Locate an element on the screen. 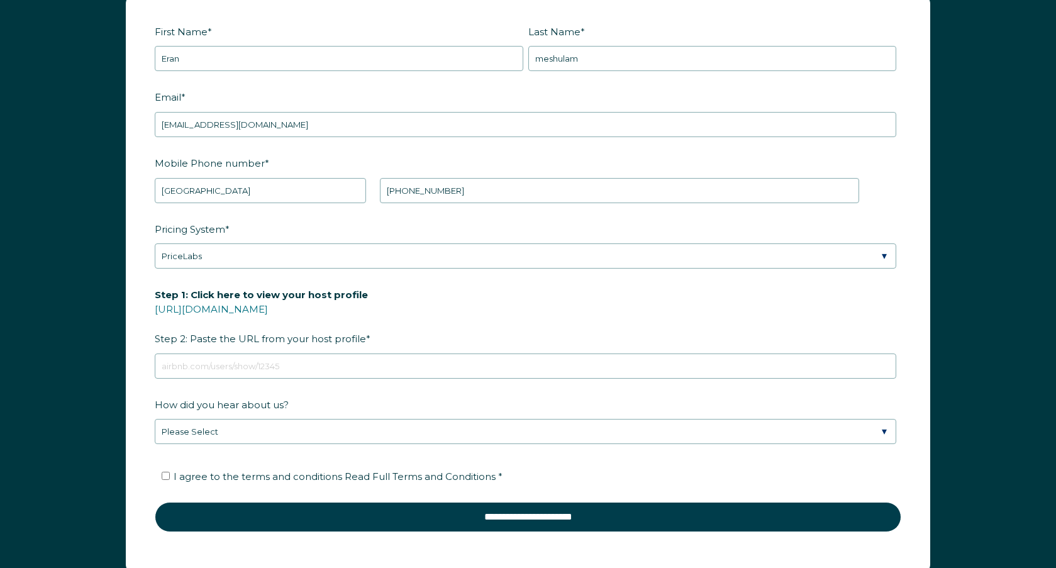  span: Read Full Terms and Conditions is located at coordinates (420, 476).